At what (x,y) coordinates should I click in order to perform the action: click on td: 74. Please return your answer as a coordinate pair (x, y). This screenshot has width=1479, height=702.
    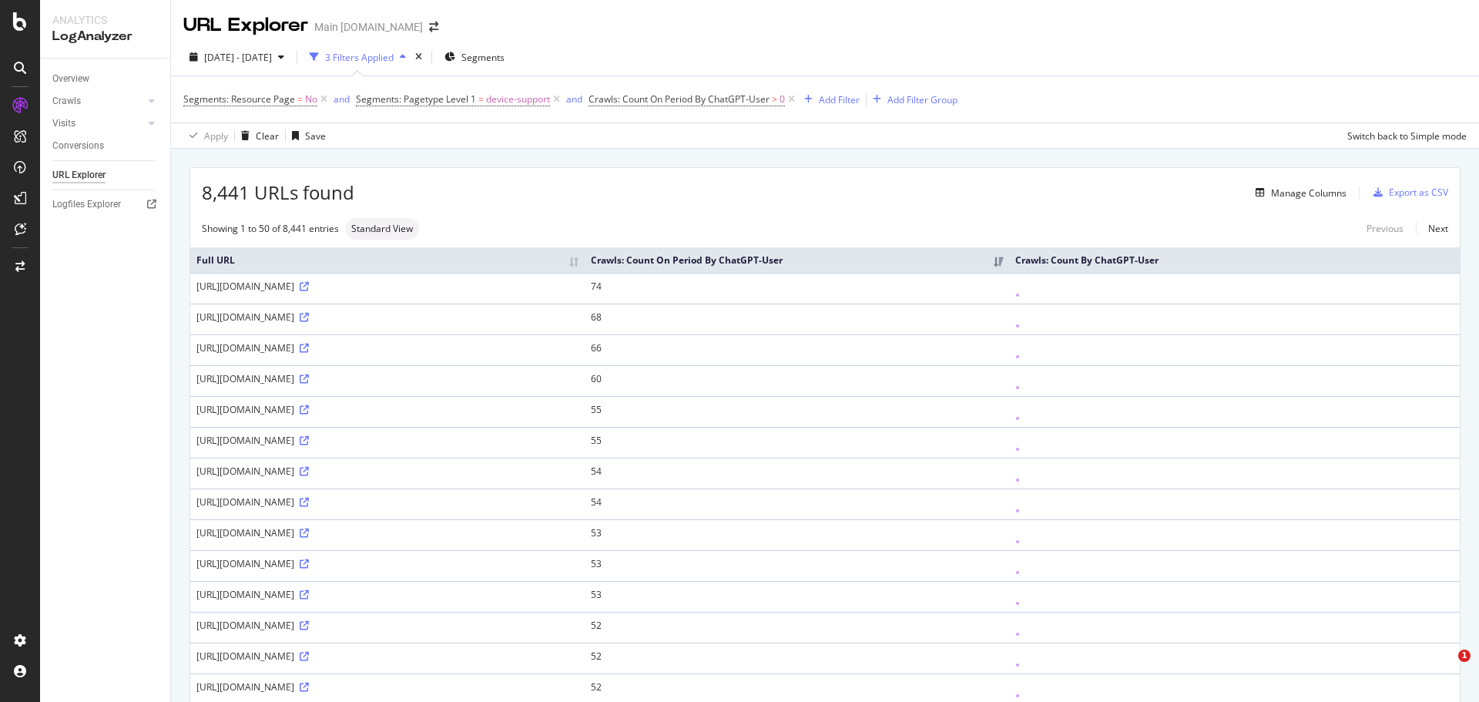
    Looking at the image, I should click on (797, 288).